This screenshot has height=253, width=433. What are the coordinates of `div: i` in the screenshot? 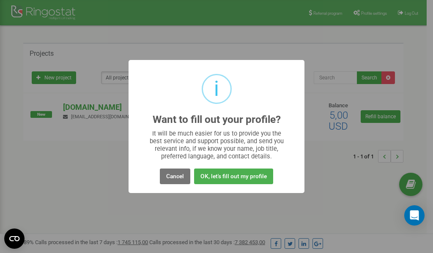 It's located at (216, 89).